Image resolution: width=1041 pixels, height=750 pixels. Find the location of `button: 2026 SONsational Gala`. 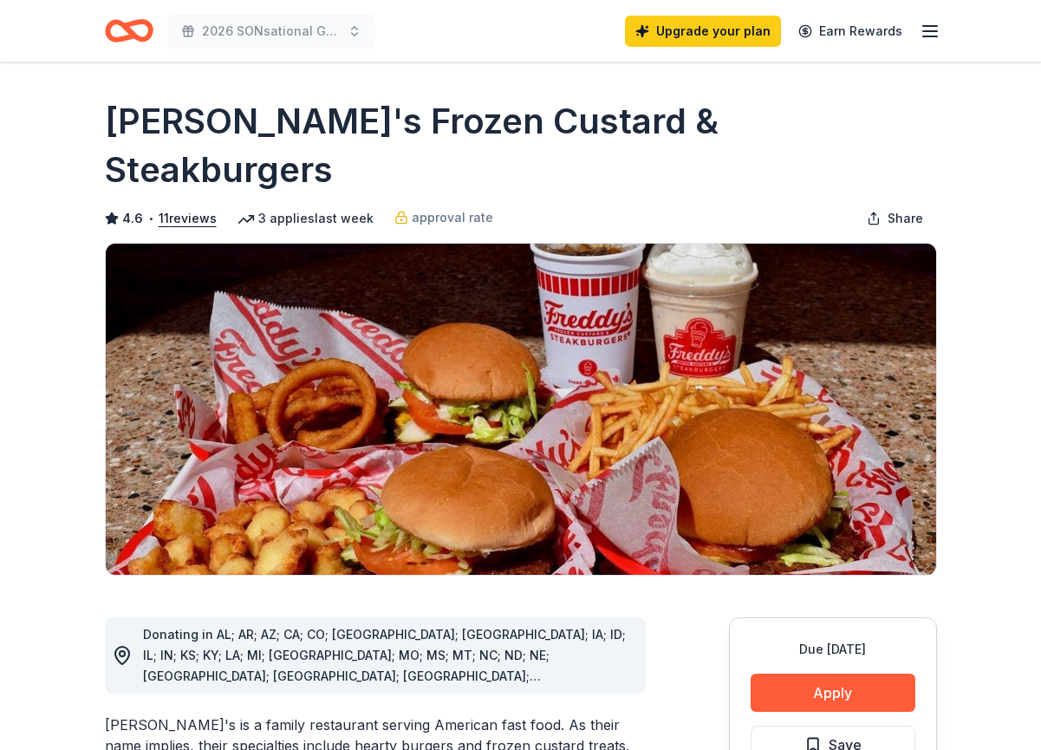

button: 2026 SONsational Gala is located at coordinates (271, 31).